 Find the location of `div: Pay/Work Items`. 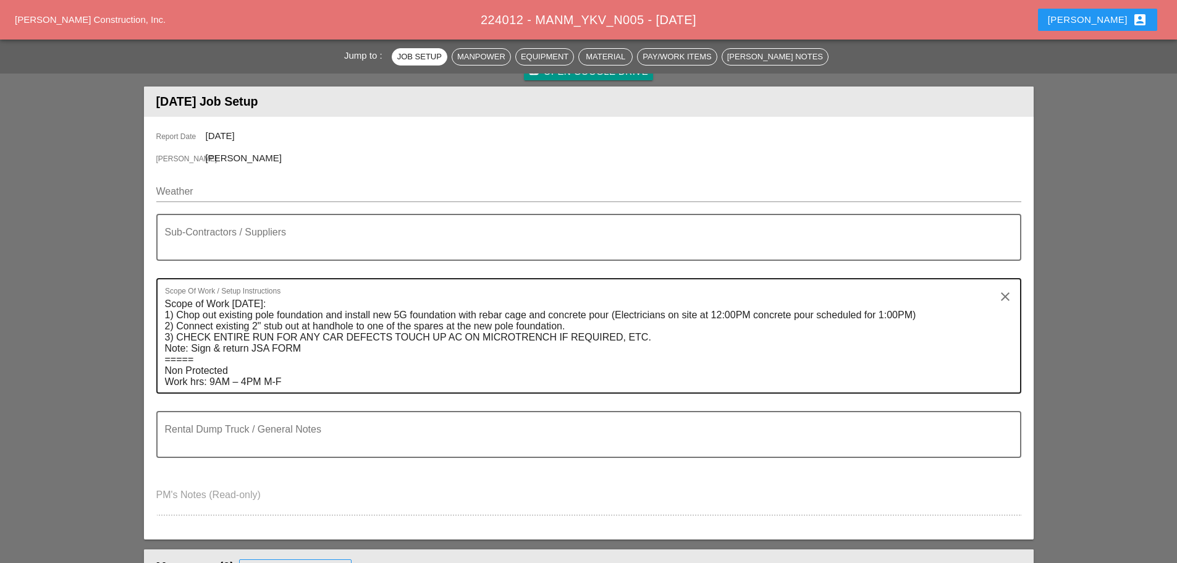

div: Pay/Work Items is located at coordinates (677, 57).